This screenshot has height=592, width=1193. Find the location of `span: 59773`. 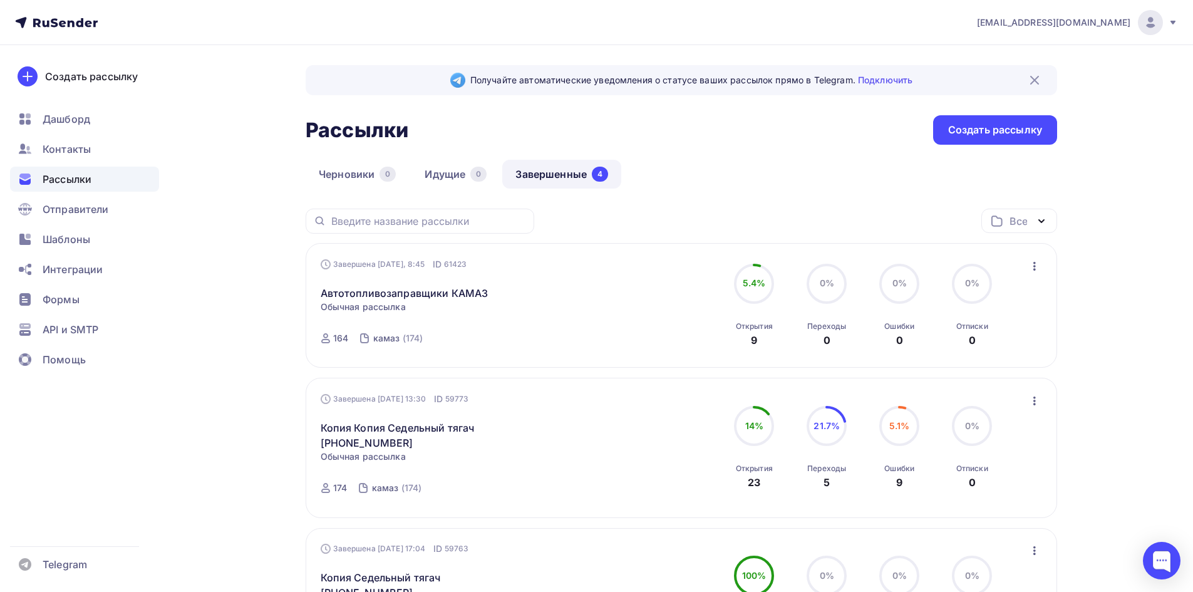

span: 59773 is located at coordinates (457, 399).